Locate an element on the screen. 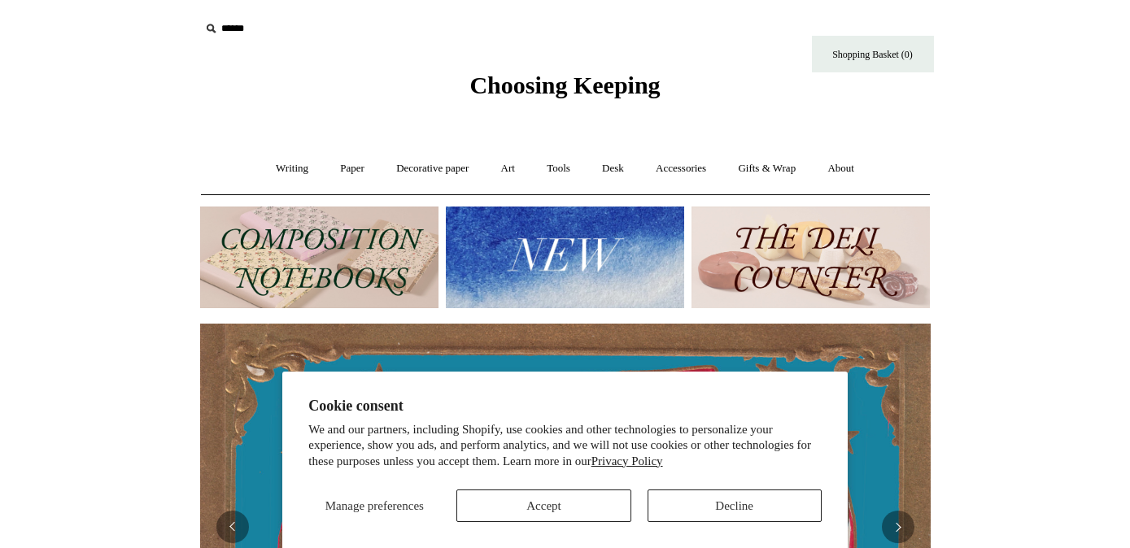  a: Shopping Basket (0) is located at coordinates (873, 54).